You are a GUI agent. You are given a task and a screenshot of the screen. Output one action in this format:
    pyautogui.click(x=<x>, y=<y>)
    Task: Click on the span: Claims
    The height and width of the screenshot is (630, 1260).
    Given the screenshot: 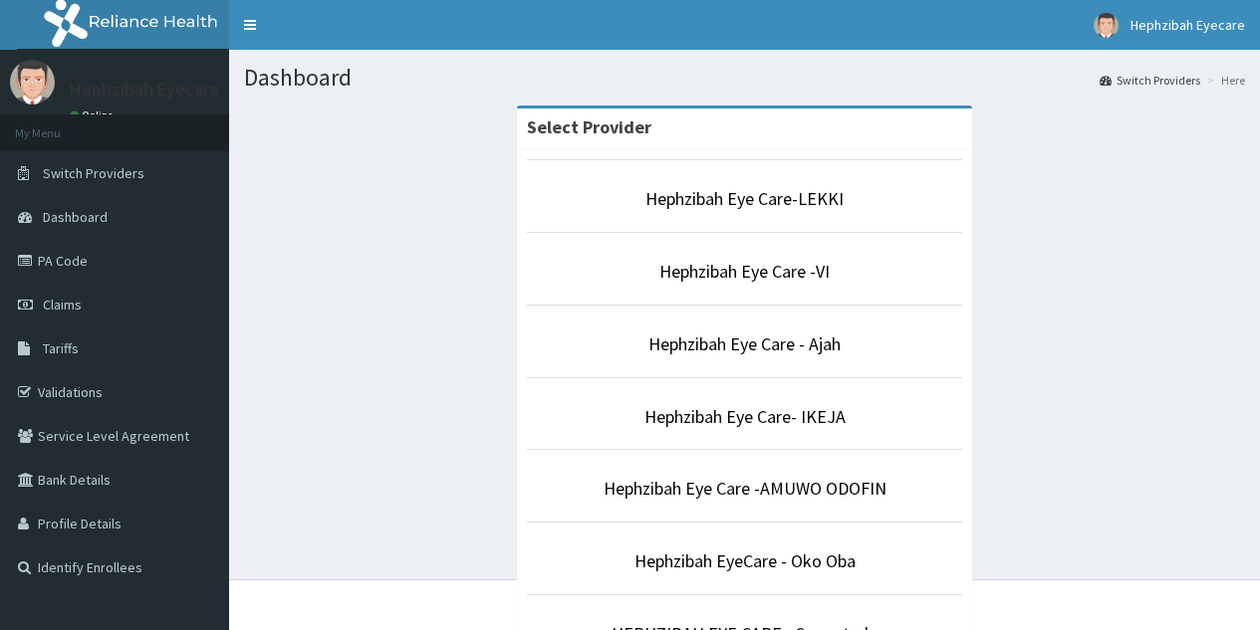 What is the action you would take?
    pyautogui.click(x=62, y=305)
    